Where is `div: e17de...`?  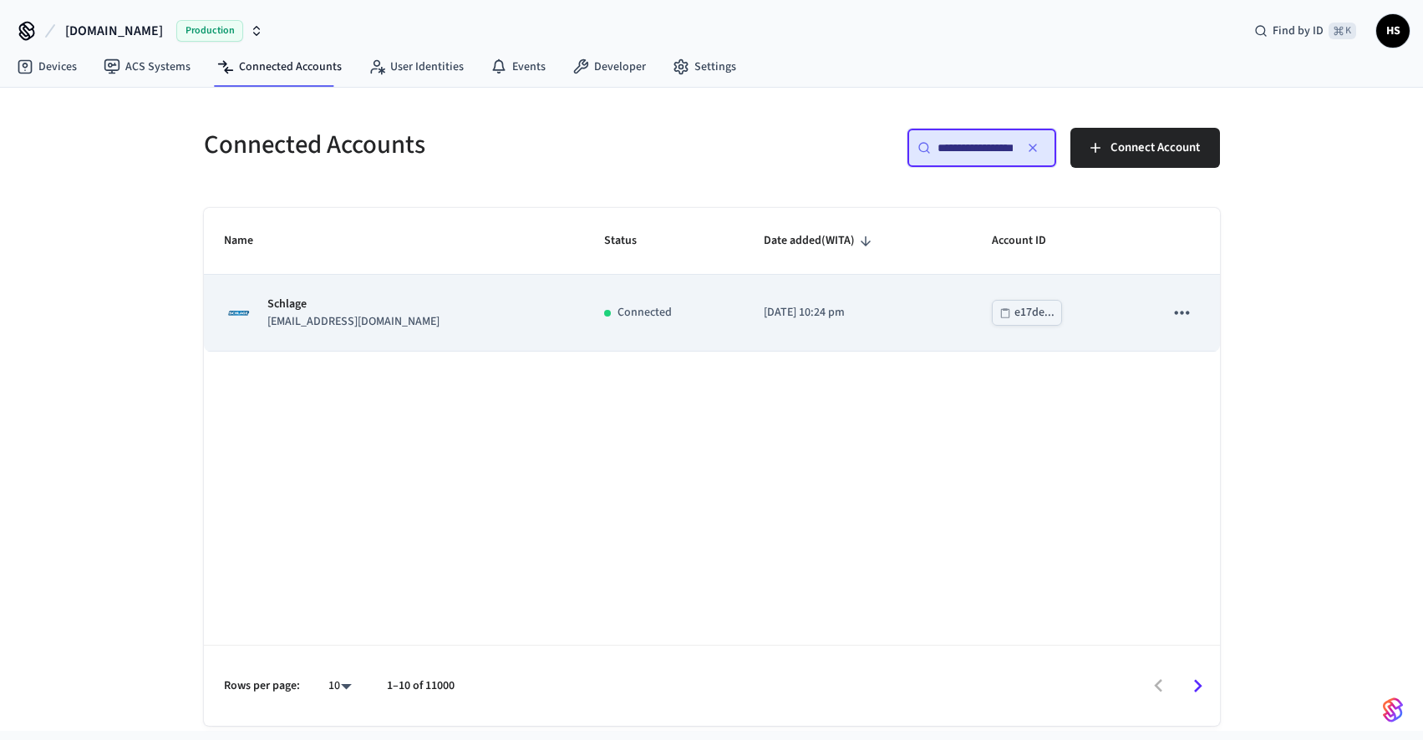
div: e17de... is located at coordinates (1035, 313).